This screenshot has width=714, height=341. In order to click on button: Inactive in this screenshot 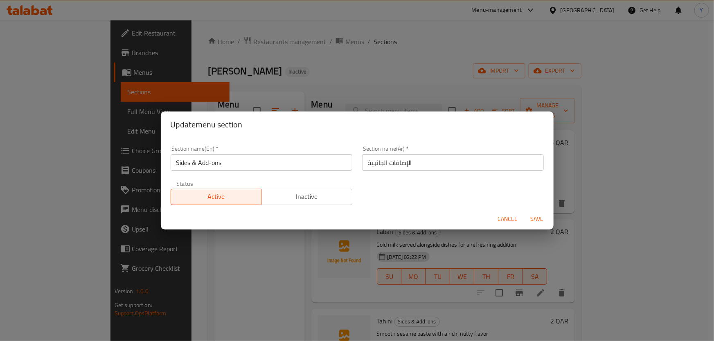, I will do `click(306, 197)`.